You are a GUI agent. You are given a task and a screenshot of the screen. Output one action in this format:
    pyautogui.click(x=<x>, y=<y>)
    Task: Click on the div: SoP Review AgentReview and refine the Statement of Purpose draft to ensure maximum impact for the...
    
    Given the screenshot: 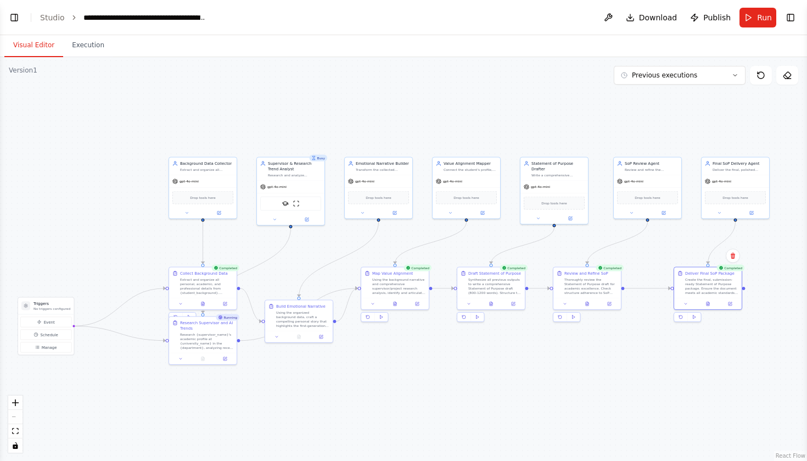 What is the action you would take?
    pyautogui.click(x=647, y=188)
    